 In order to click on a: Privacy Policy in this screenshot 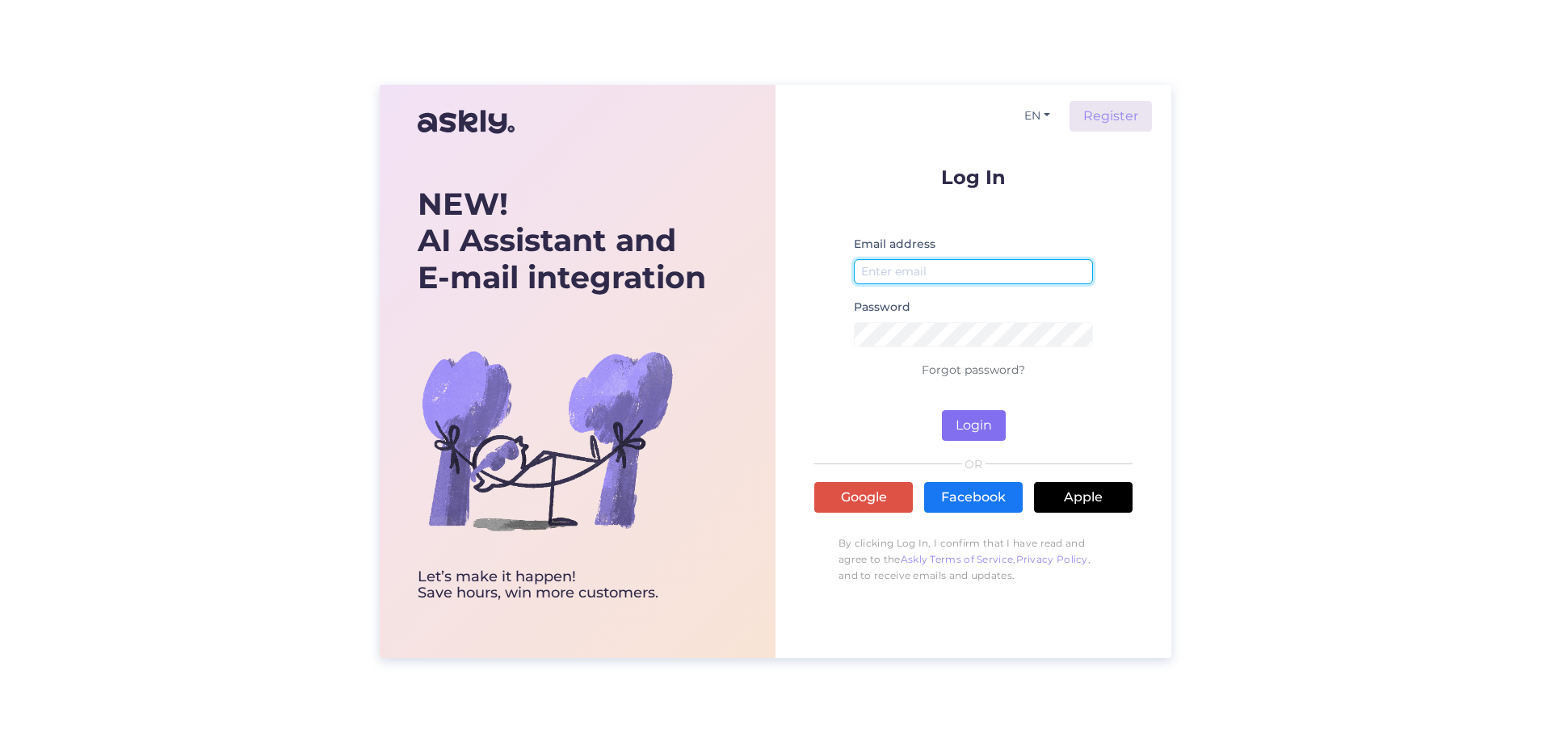, I will do `click(1052, 559)`.